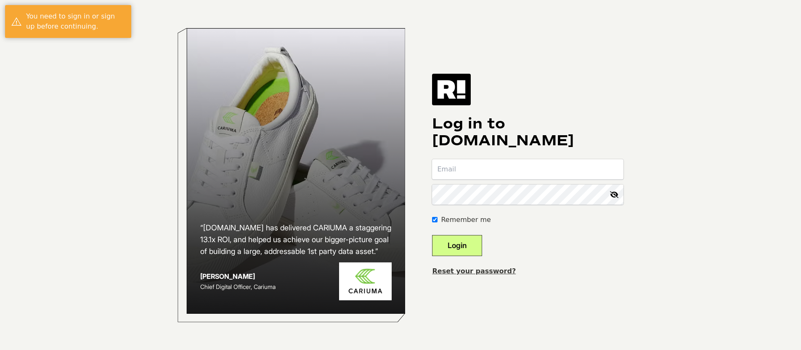 This screenshot has height=350, width=801. What do you see at coordinates (474, 271) in the screenshot?
I see `a: Reset your password?` at bounding box center [474, 271].